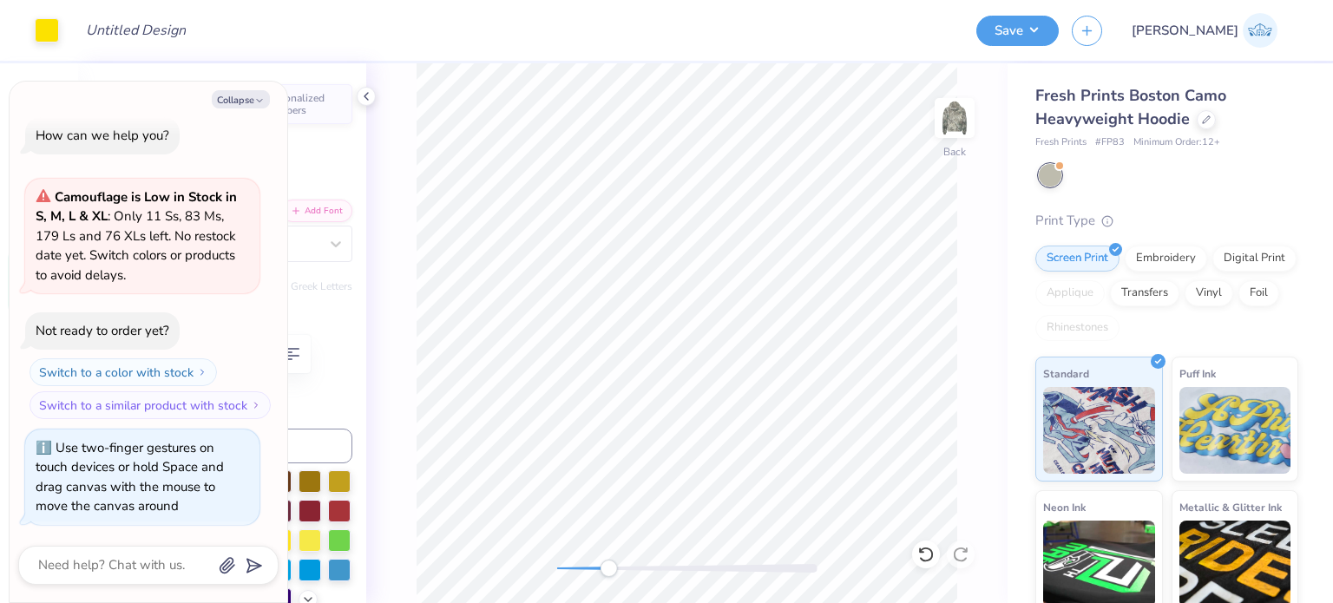 Image resolution: width=1333 pixels, height=603 pixels. What do you see at coordinates (1070, 293) in the screenshot?
I see `div: Applique` at bounding box center [1070, 293].